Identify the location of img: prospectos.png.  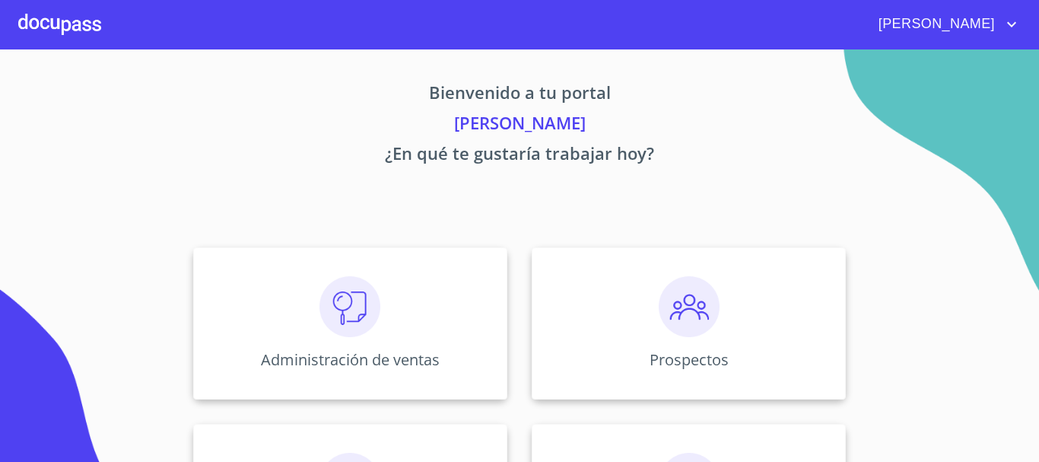
(689, 307).